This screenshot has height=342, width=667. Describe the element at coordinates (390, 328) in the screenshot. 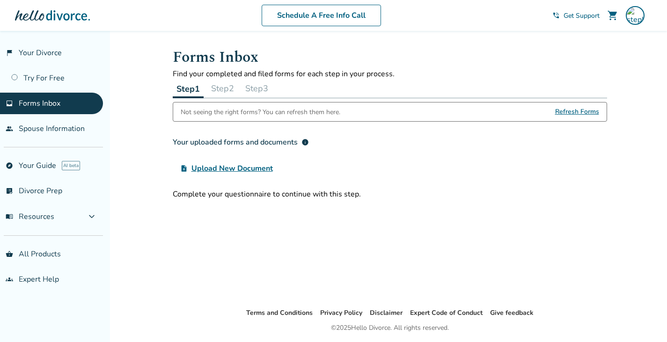

I see `div: © 2025 Hello Divorce. All rights reserved.` at that location.